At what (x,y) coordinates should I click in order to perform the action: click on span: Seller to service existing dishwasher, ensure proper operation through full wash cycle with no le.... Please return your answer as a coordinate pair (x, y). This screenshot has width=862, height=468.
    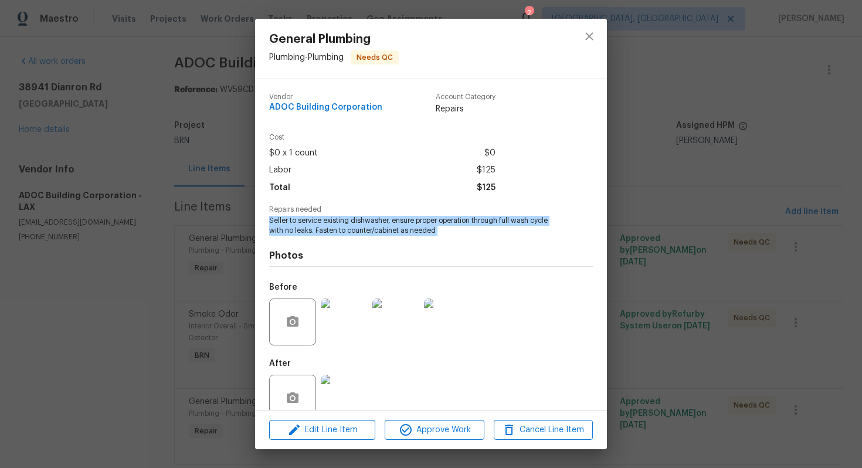
    Looking at the image, I should click on (415, 226).